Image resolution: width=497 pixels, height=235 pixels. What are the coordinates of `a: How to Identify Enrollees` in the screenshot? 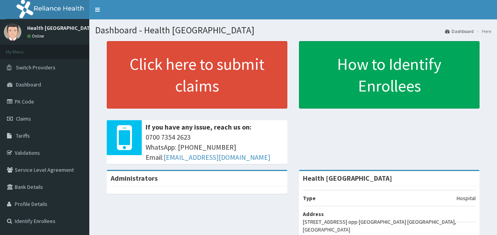 It's located at (389, 75).